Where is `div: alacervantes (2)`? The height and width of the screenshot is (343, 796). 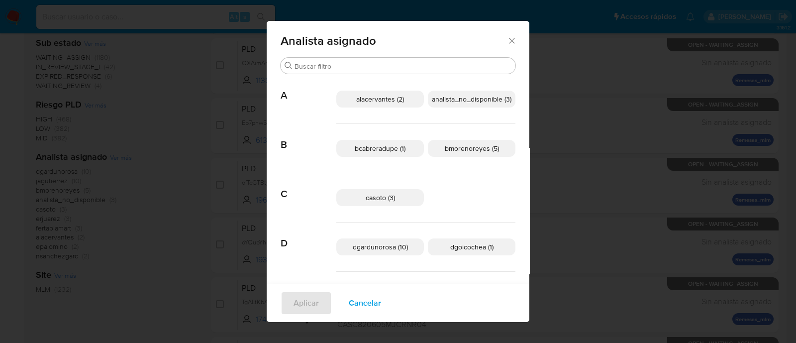 div: alacervantes (2) is located at coordinates (380, 99).